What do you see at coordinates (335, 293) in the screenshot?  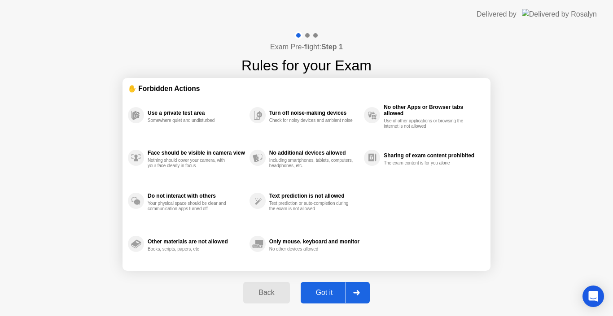 I see `button: Got it` at bounding box center [335, 293].